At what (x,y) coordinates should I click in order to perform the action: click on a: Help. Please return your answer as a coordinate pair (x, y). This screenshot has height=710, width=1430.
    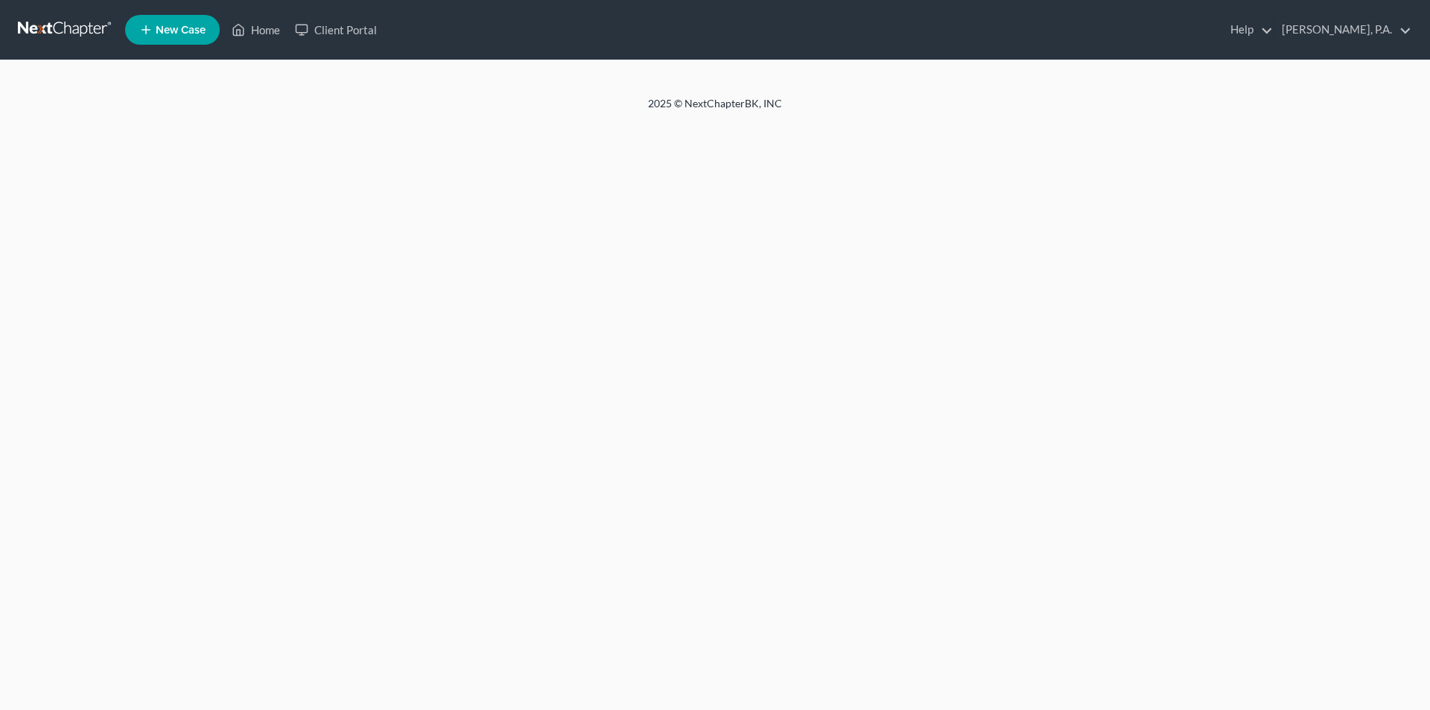
    Looking at the image, I should click on (1247, 30).